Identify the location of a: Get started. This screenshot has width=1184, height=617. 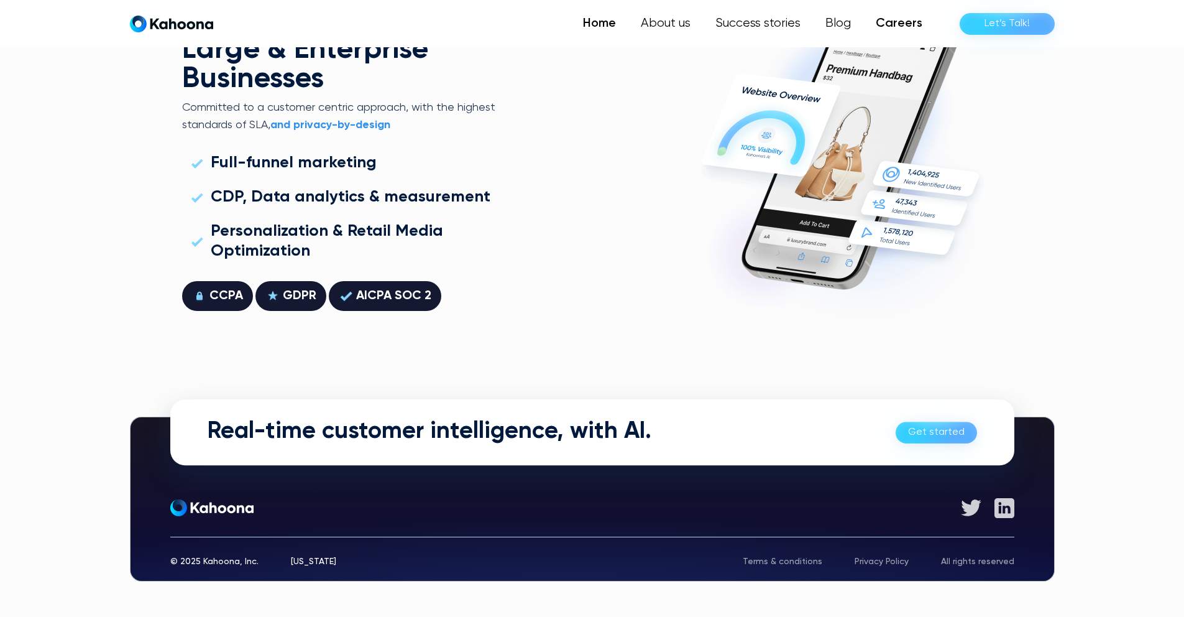
(936, 432).